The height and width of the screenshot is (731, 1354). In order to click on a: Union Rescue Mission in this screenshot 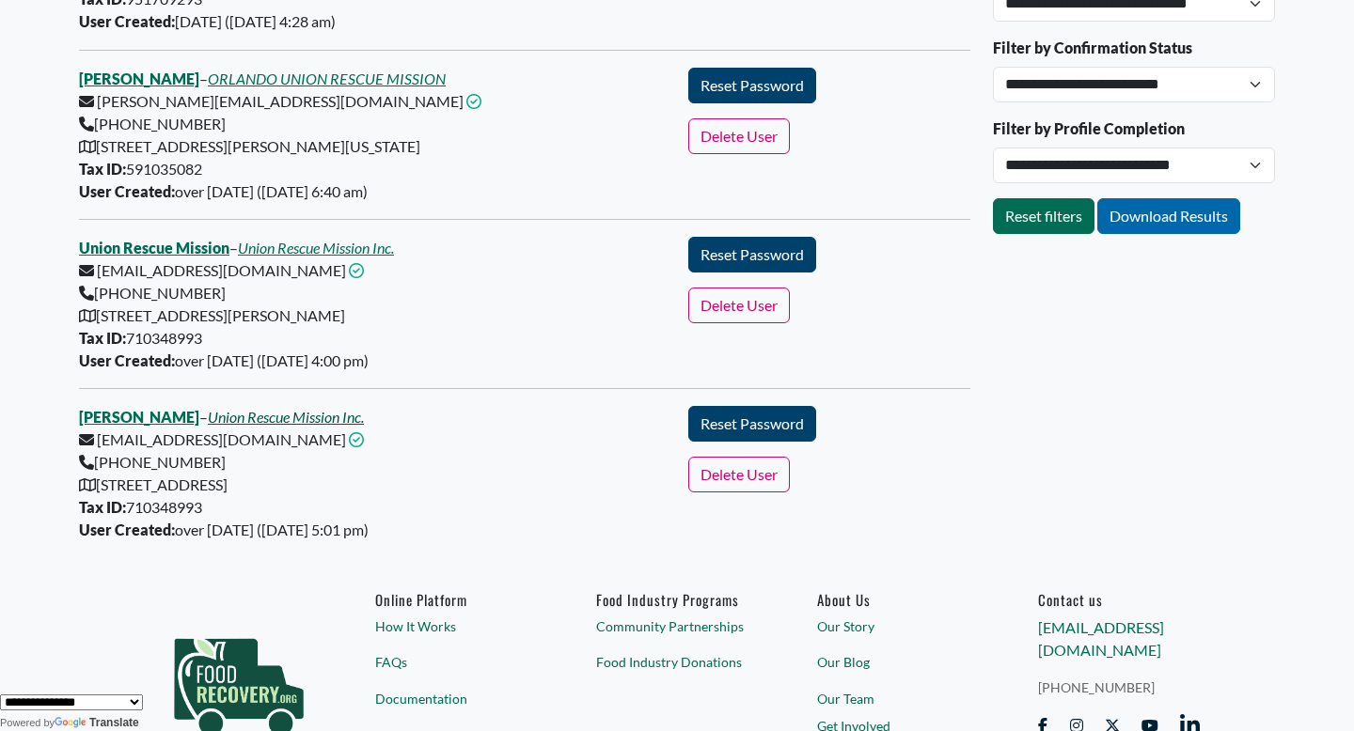, I will do `click(154, 247)`.